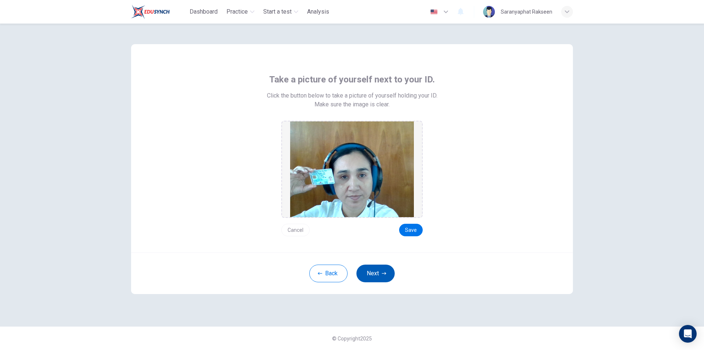 This screenshot has height=350, width=704. I want to click on button: Practice, so click(240, 12).